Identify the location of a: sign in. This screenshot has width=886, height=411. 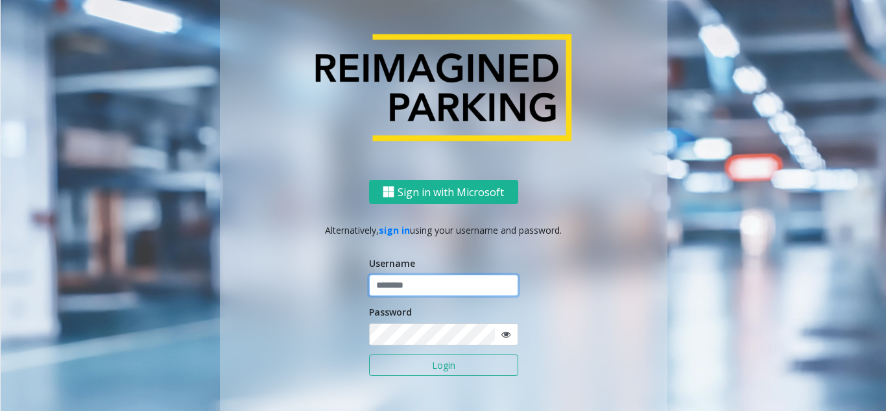
(394, 230).